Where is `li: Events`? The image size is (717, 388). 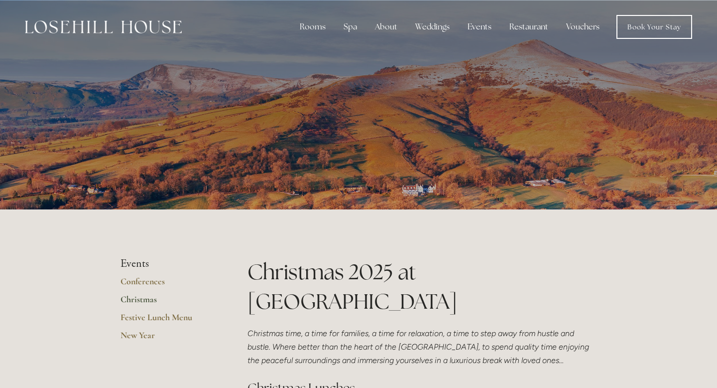 li: Events is located at coordinates (168, 264).